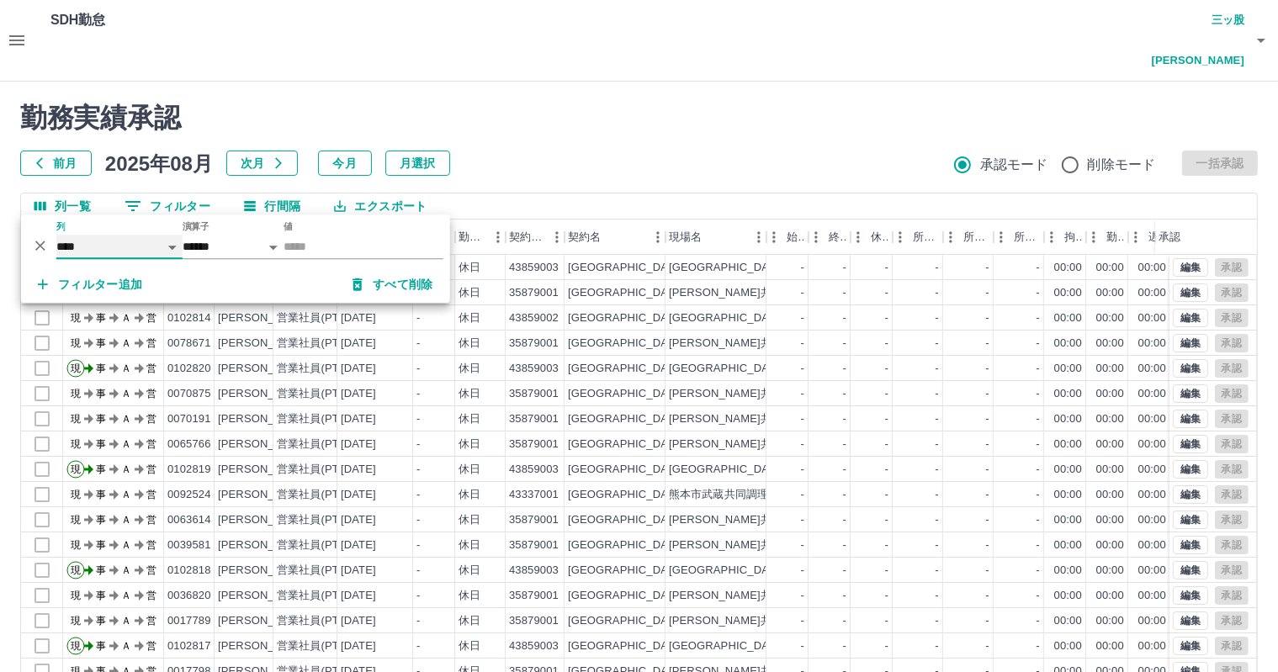 This screenshot has height=672, width=1278. Describe the element at coordinates (535, 237) in the screenshot. I see `div: 契約コード` at that location.